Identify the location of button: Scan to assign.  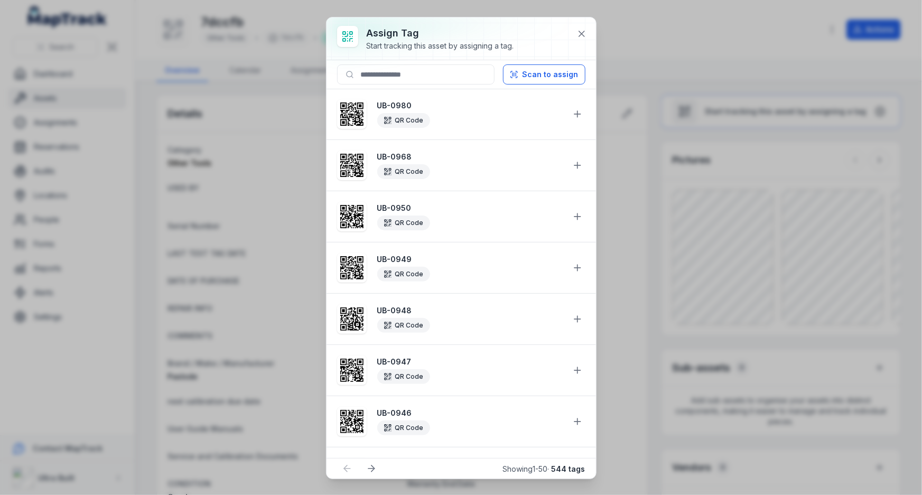
(544, 75).